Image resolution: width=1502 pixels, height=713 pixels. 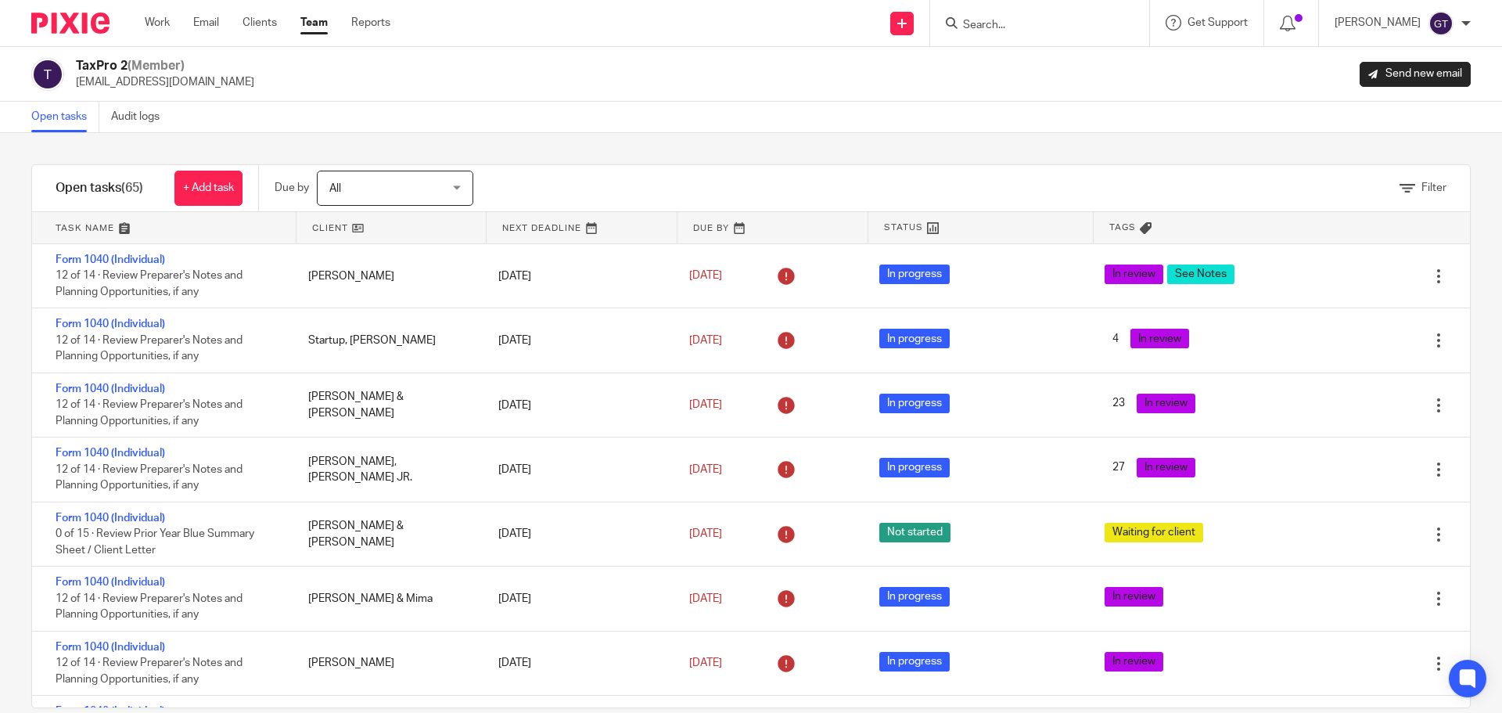 I want to click on a: Open tasks, so click(x=65, y=117).